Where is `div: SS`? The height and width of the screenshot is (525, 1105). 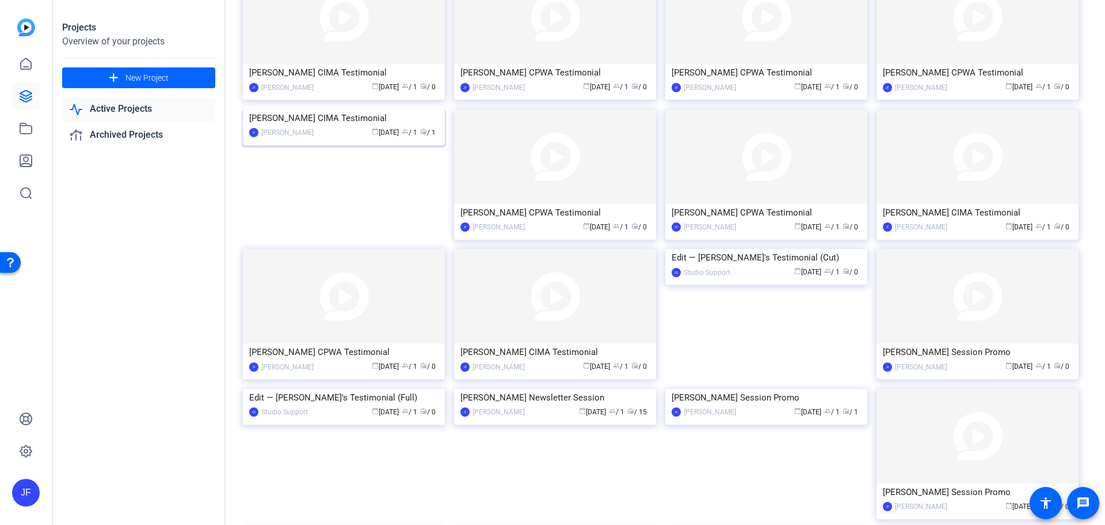
div: SS is located at coordinates (677, 272).